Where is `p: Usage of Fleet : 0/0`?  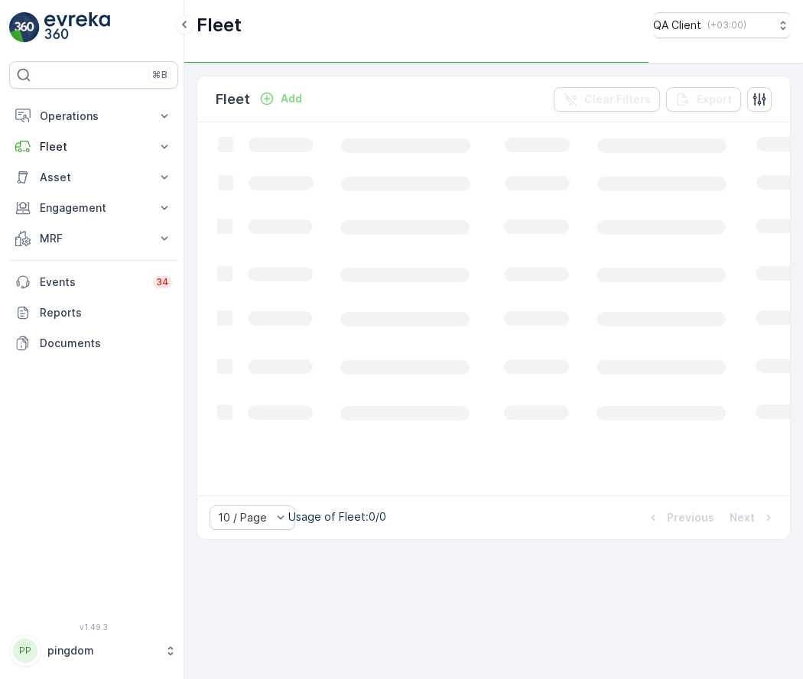
p: Usage of Fleet : 0/0 is located at coordinates (337, 517).